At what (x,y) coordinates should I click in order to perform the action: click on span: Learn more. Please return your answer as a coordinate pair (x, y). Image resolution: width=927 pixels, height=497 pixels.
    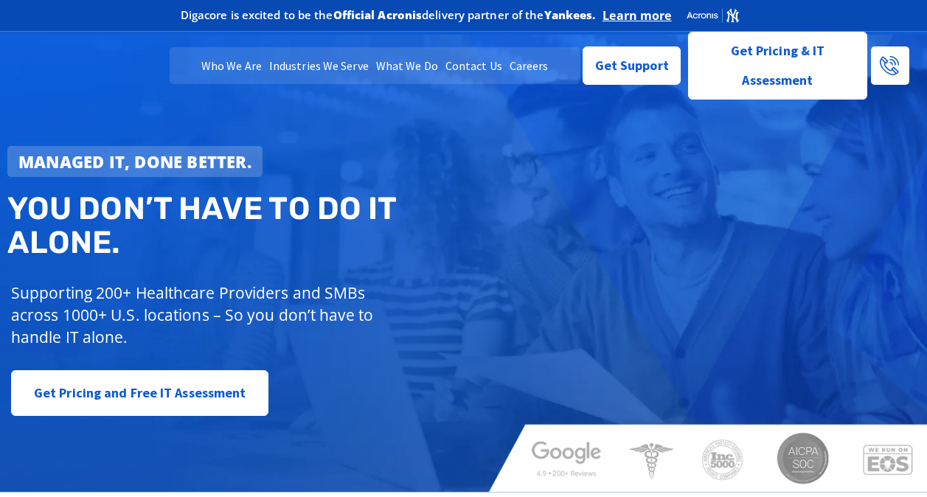
    Looking at the image, I should click on (636, 15).